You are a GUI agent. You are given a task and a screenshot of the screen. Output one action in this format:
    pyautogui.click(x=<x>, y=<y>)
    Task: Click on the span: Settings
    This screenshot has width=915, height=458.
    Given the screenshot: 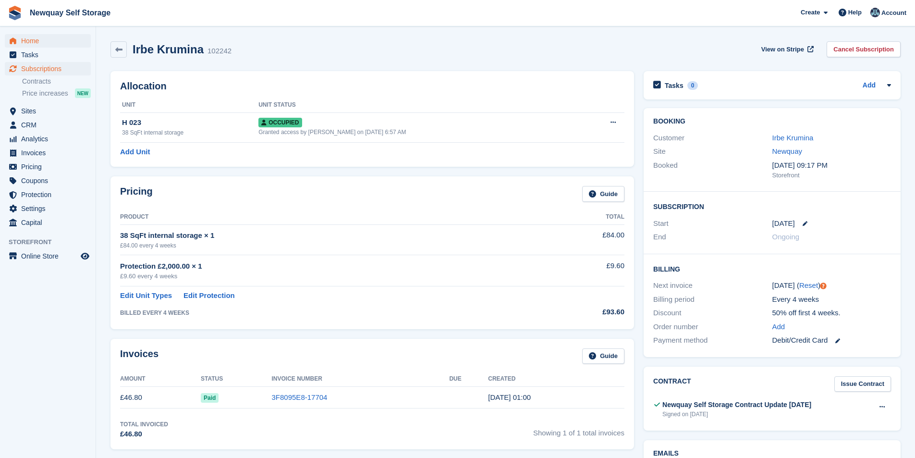 What is the action you would take?
    pyautogui.click(x=50, y=208)
    